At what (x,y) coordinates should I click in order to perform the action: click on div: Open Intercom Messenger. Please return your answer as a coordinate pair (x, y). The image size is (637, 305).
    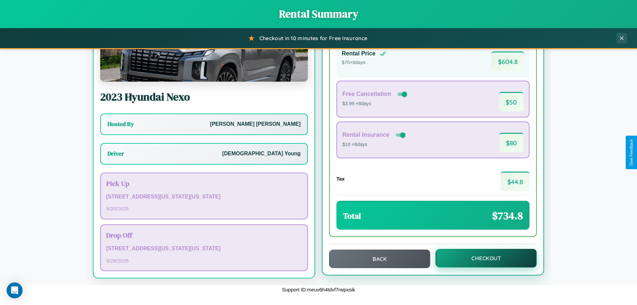
    Looking at the image, I should click on (15, 290).